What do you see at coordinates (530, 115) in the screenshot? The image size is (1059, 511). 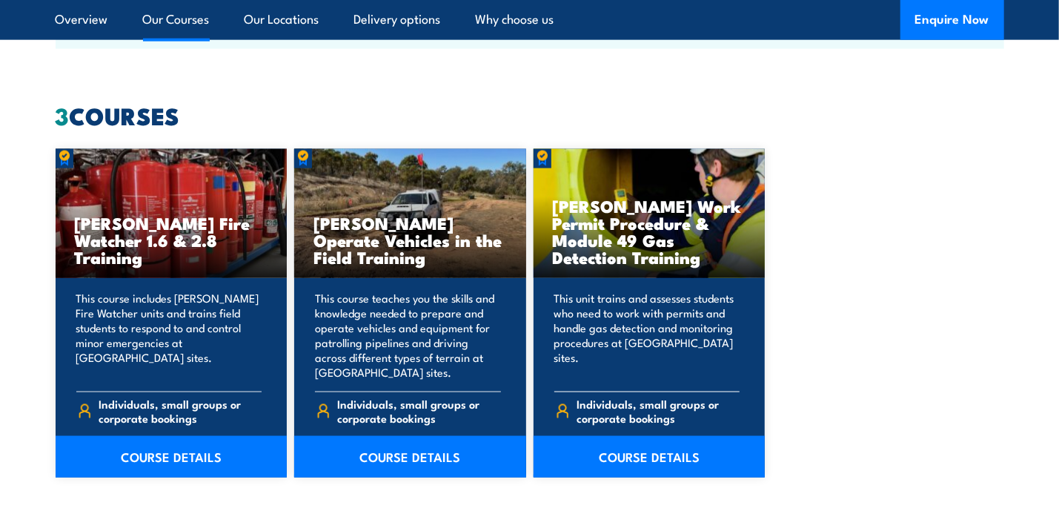 I see `h2: COURSES` at bounding box center [530, 115].